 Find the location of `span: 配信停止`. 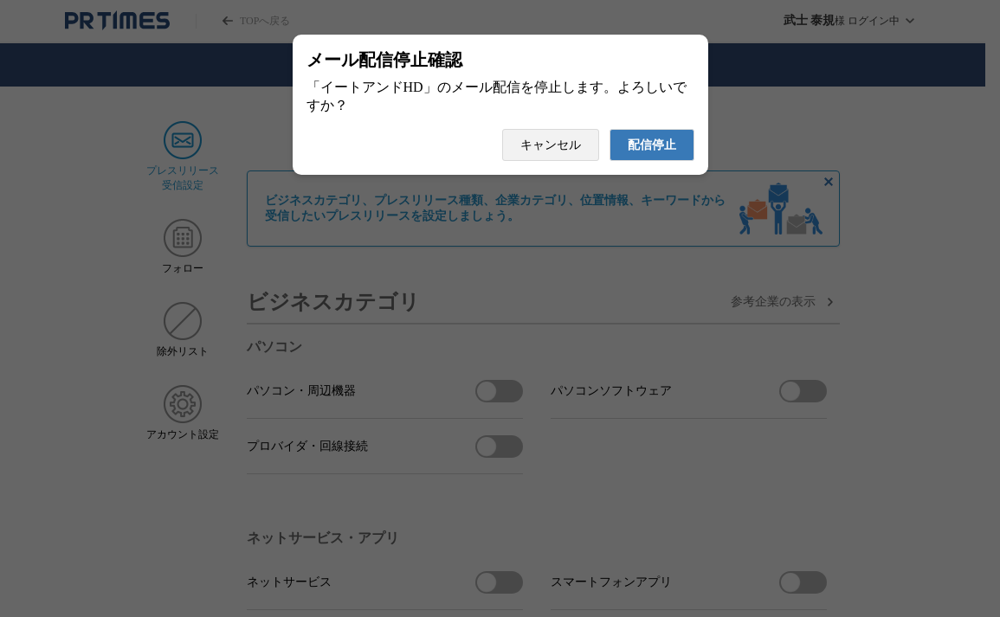

span: 配信停止 is located at coordinates (652, 145).